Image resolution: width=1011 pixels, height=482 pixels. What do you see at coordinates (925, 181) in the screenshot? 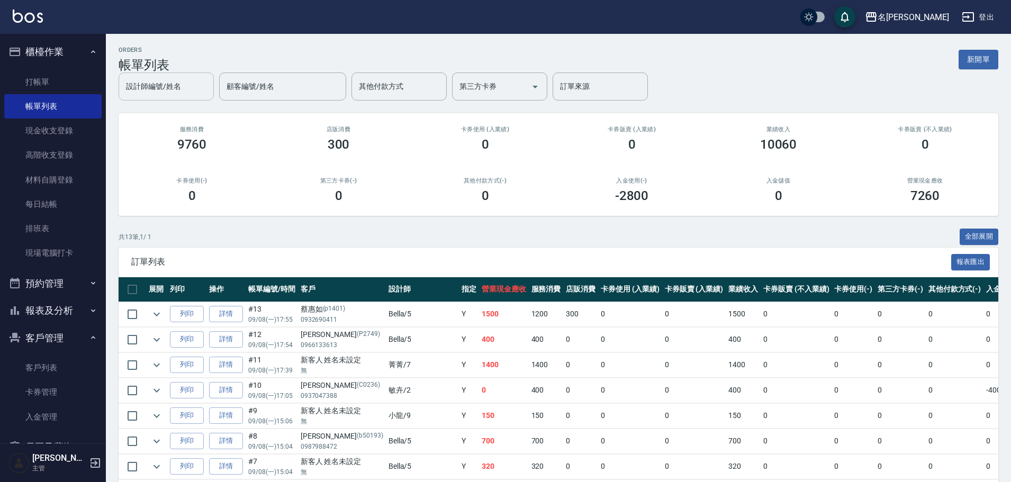
I see `h2: 營業現金應收` at bounding box center [925, 181].